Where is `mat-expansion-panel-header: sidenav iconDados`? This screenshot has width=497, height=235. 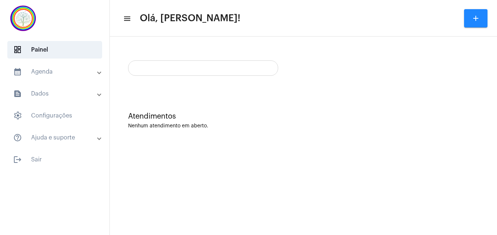 mat-expansion-panel-header: sidenav iconDados is located at coordinates (57, 94).